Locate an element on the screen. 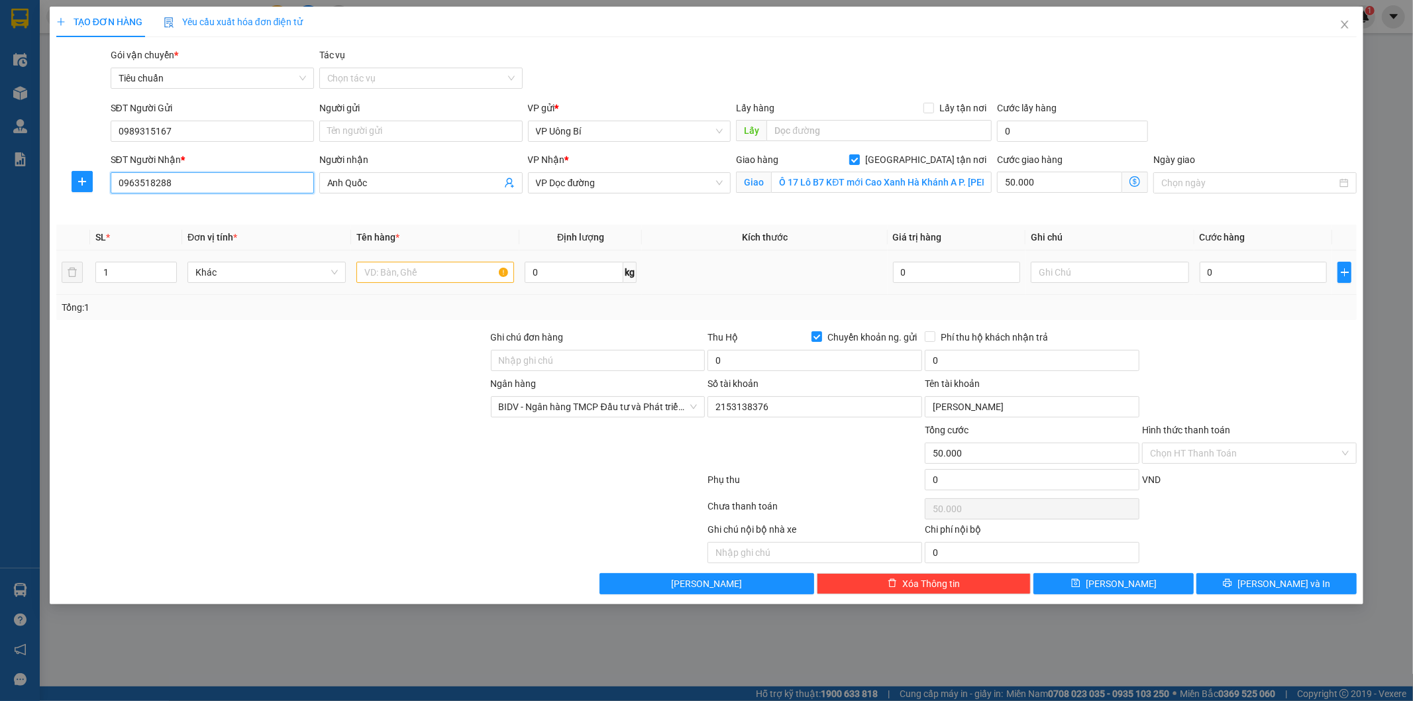  div: Tổng: 1 is located at coordinates (303, 307).